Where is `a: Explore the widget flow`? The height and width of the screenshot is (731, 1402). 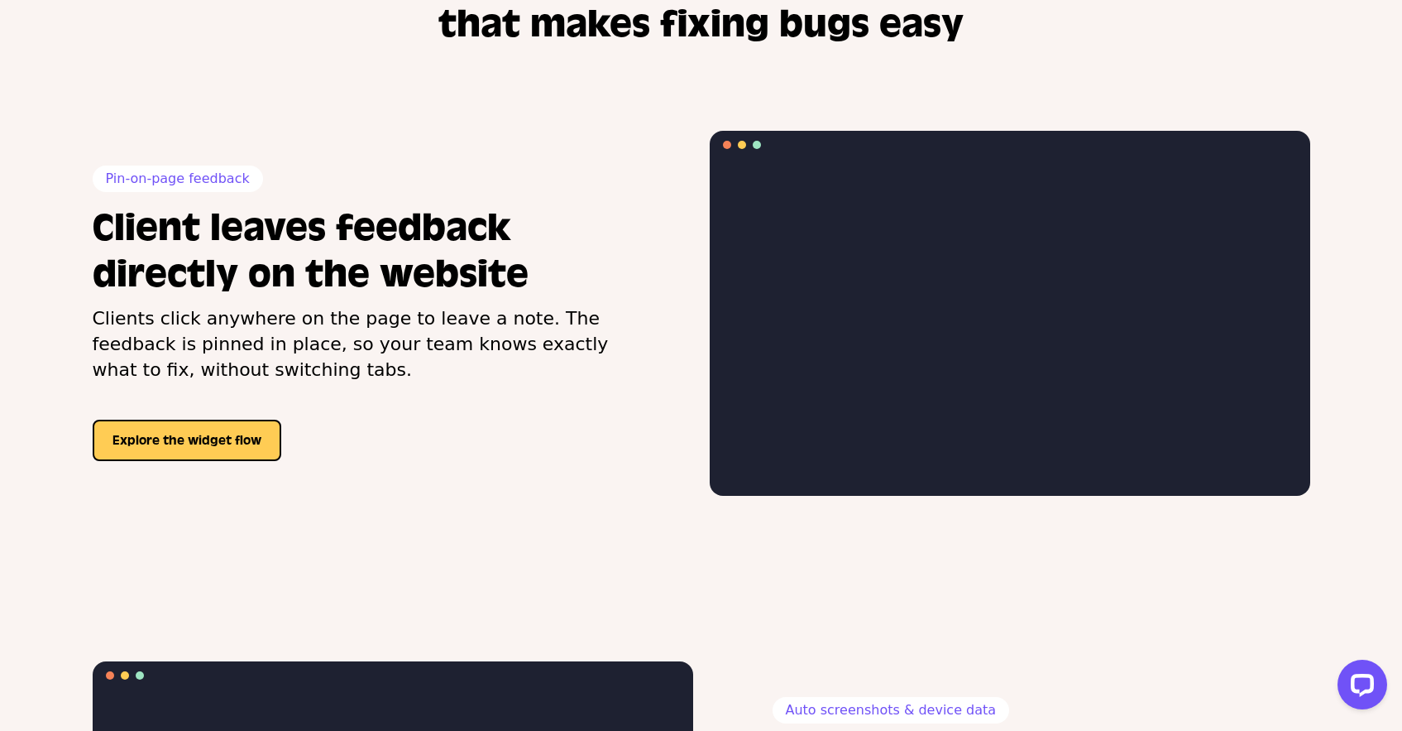
a: Explore the widget flow is located at coordinates (187, 439).